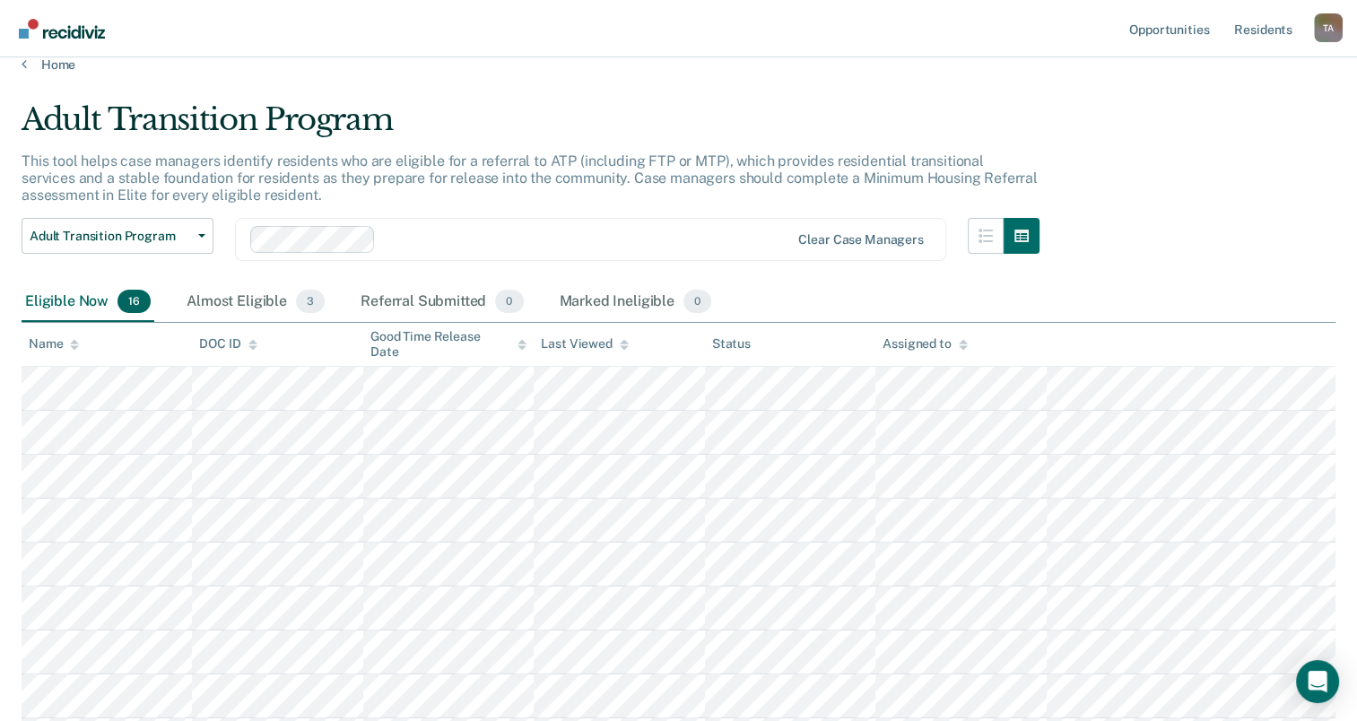 This screenshot has height=721, width=1357. What do you see at coordinates (584, 343) in the screenshot?
I see `div: Last Viewed` at bounding box center [584, 343].